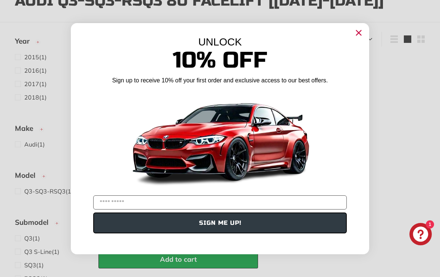  I want to click on span: UNLOCK, so click(220, 42).